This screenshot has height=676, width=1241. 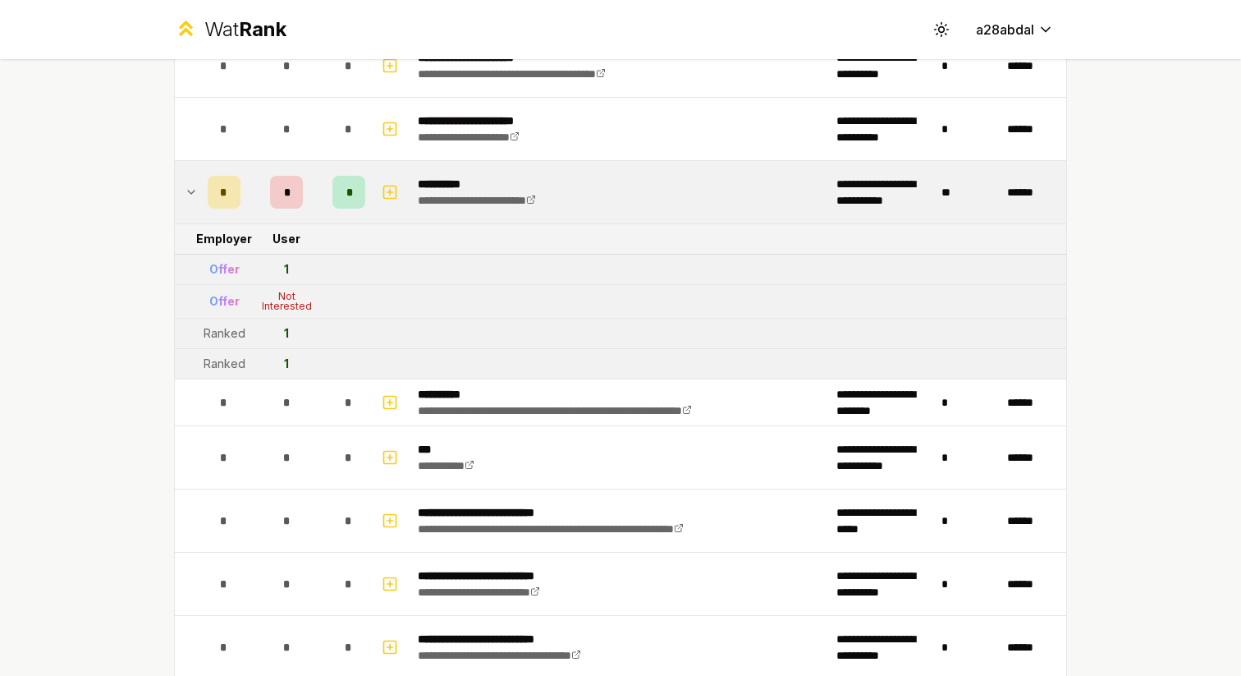 I want to click on div: Wat, so click(x=245, y=30).